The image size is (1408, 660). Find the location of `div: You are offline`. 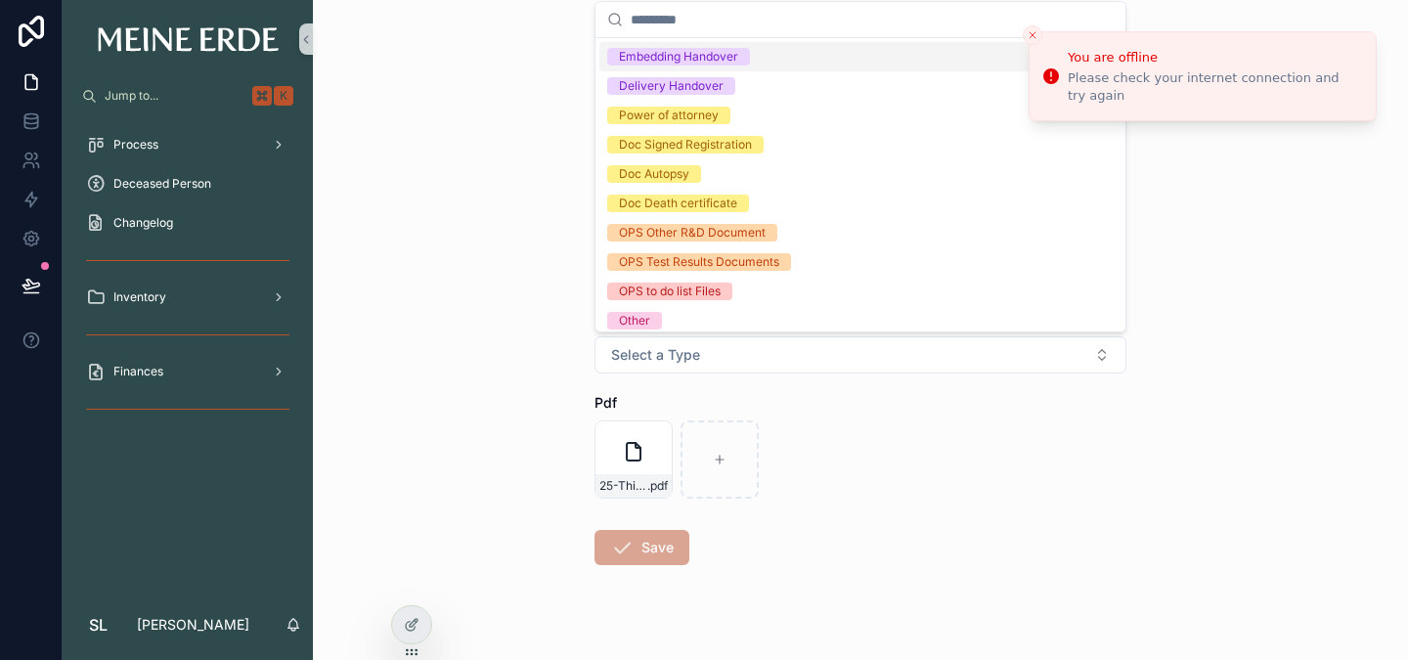

div: You are offline is located at coordinates (1213, 58).